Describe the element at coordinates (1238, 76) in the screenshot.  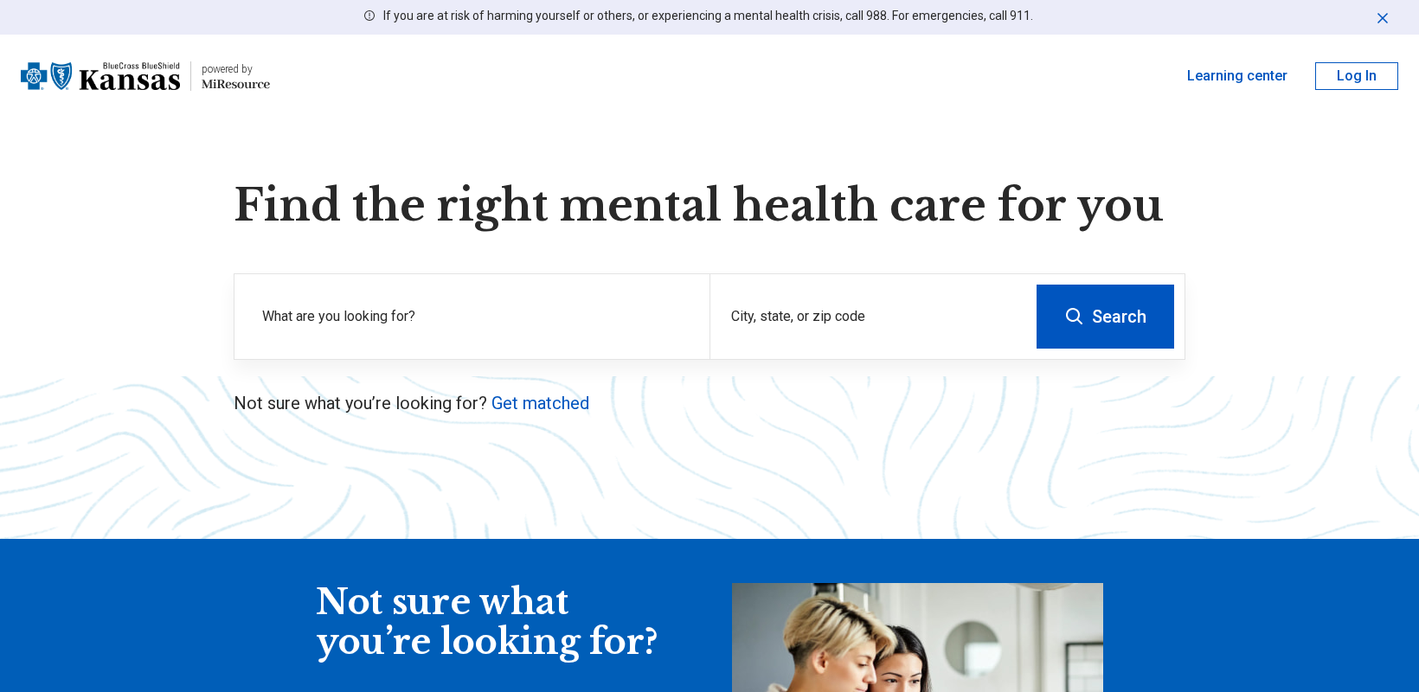
I see `a: Learning center` at that location.